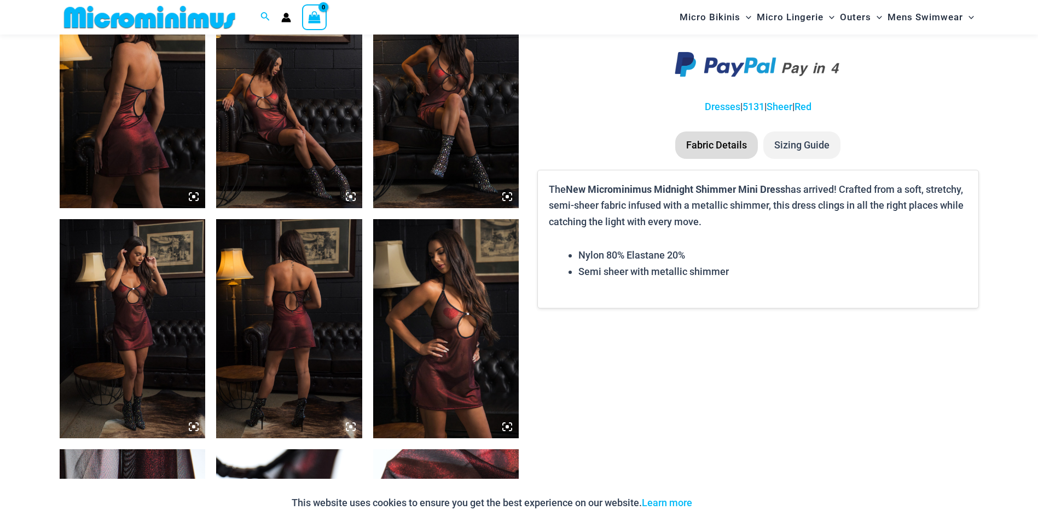  I want to click on a: Learn more, so click(667, 502).